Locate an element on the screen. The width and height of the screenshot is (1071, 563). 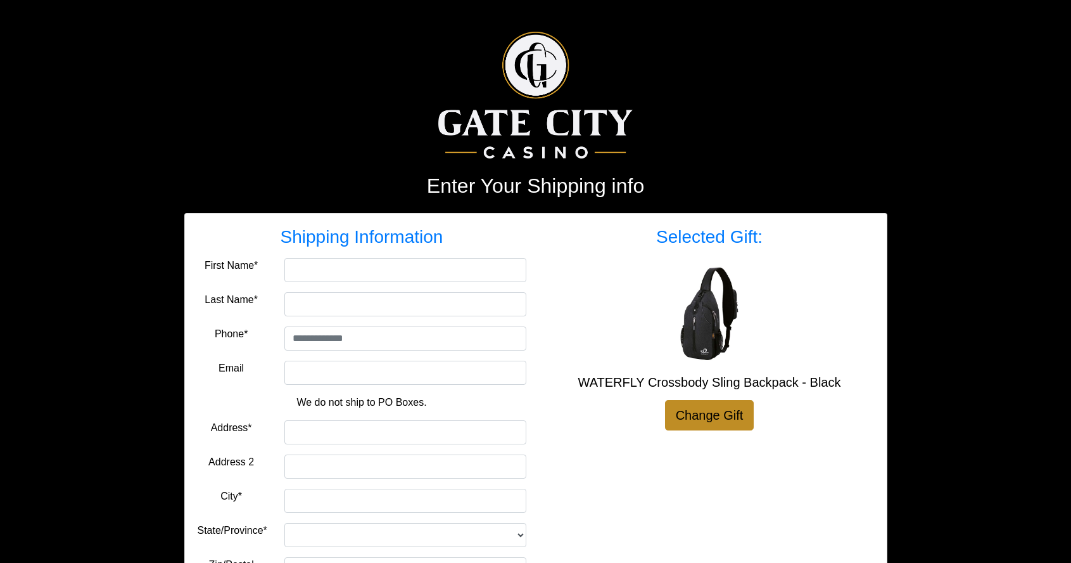
a: Change Gift is located at coordinates (710, 415).